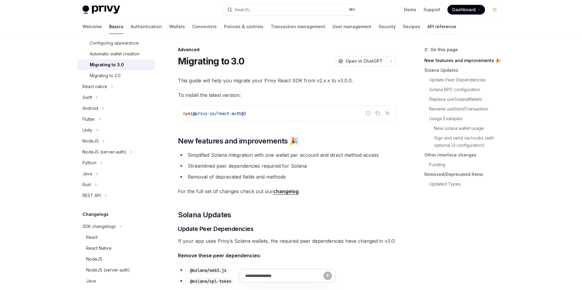  Describe the element at coordinates (286, 191) in the screenshot. I see `a: changelog` at that location.